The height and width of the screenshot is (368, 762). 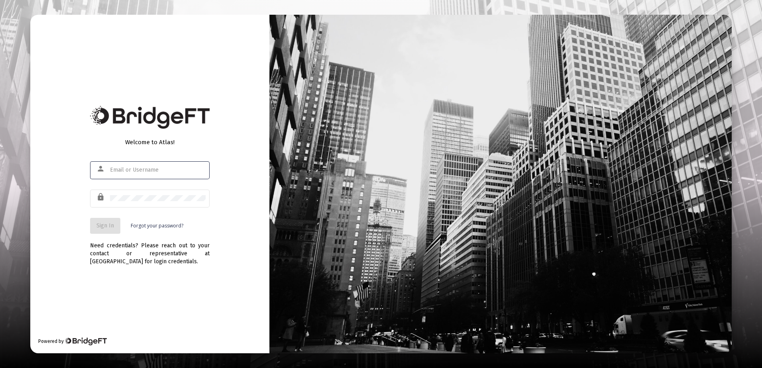 What do you see at coordinates (150, 142) in the screenshot?
I see `div: Welcome to Atlas!` at bounding box center [150, 142].